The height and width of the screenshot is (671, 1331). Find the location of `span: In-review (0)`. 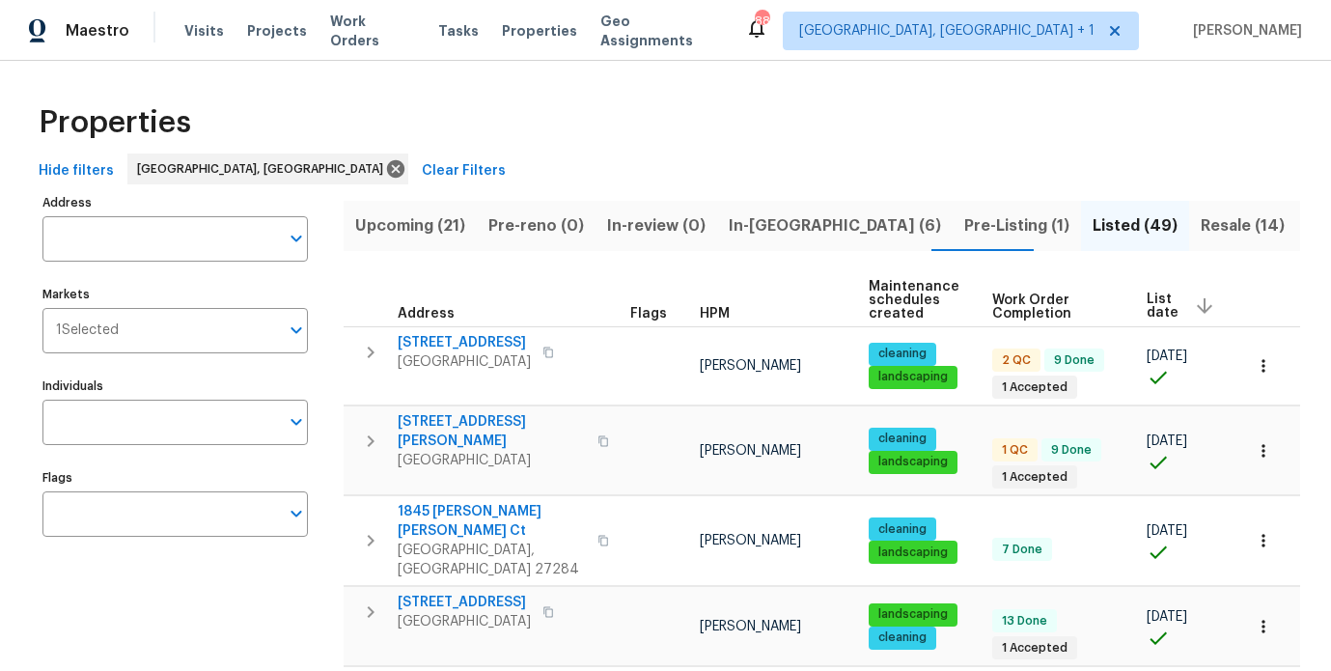

span: In-review (0) is located at coordinates (656, 226).